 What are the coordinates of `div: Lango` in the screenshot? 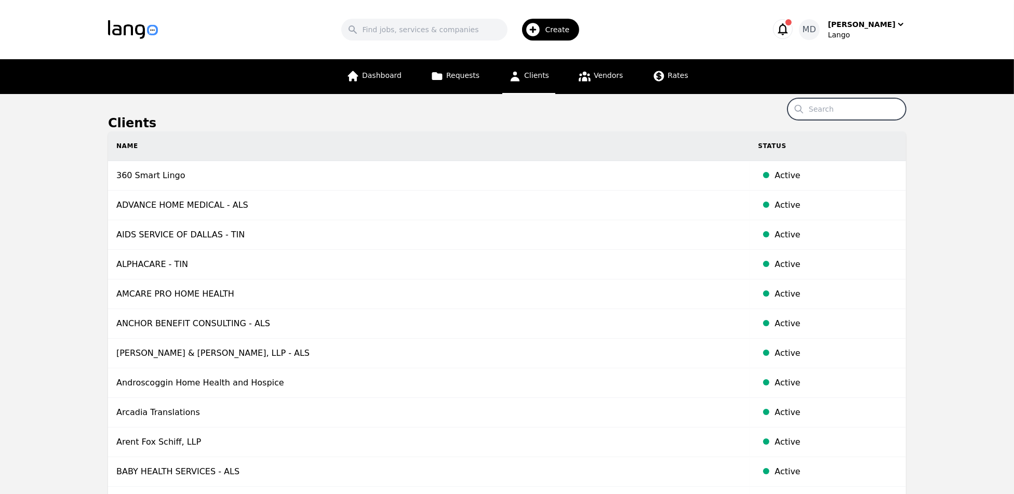 It's located at (867, 35).